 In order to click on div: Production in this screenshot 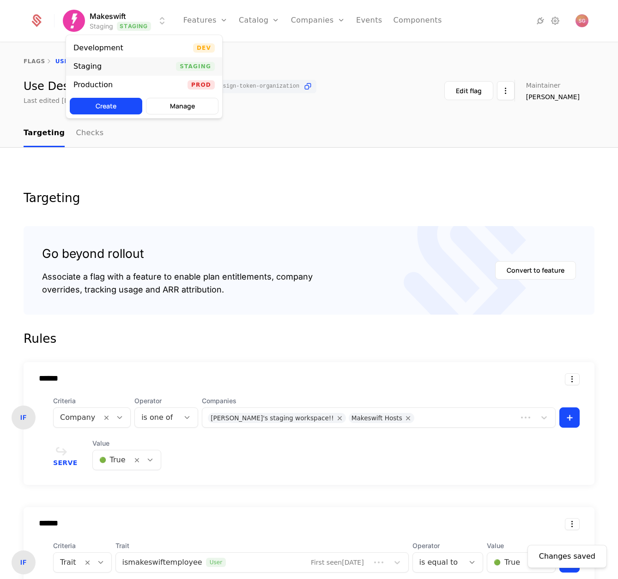, I will do `click(93, 85)`.